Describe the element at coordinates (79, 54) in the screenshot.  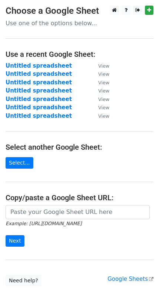
I see `h4: Use a recent Google Sheet:` at that location.